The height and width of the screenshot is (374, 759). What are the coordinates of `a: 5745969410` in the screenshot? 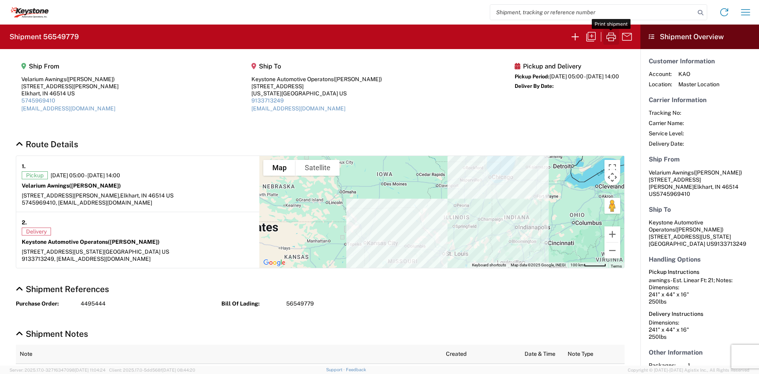 It's located at (38, 100).